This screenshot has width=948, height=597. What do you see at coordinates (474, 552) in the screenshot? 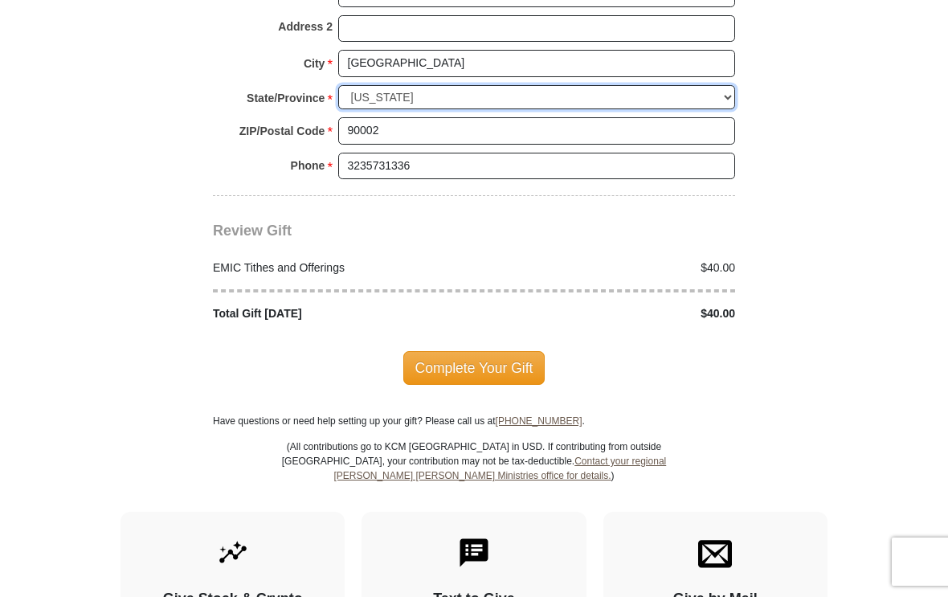
I see `img: text-to-give.svg` at bounding box center [474, 552].